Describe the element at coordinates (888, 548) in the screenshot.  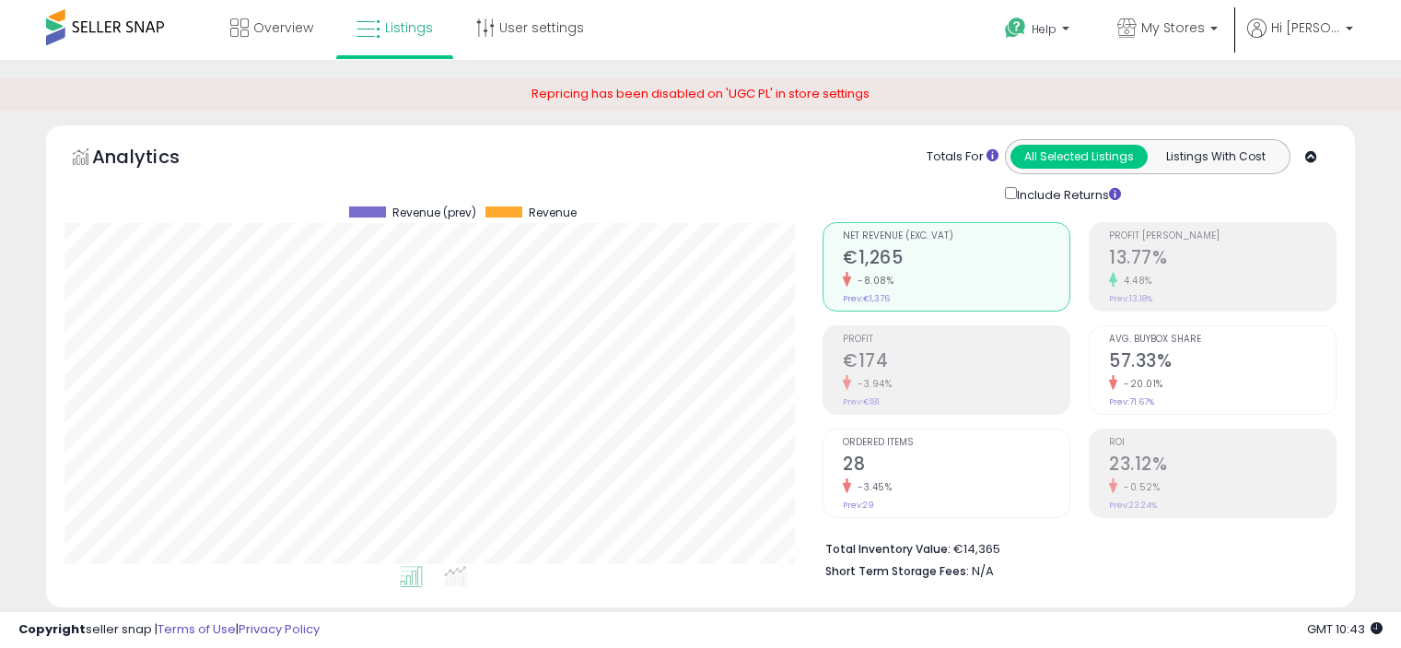
I see `b: Total Inventory Value:` at that location.